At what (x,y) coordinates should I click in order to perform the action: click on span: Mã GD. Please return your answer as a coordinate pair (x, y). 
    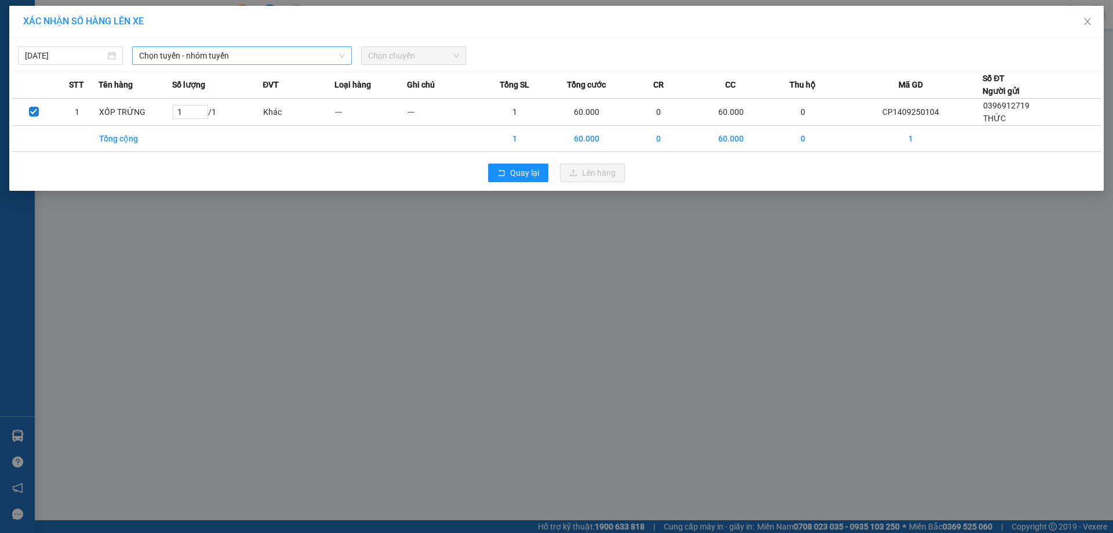
    Looking at the image, I should click on (911, 85).